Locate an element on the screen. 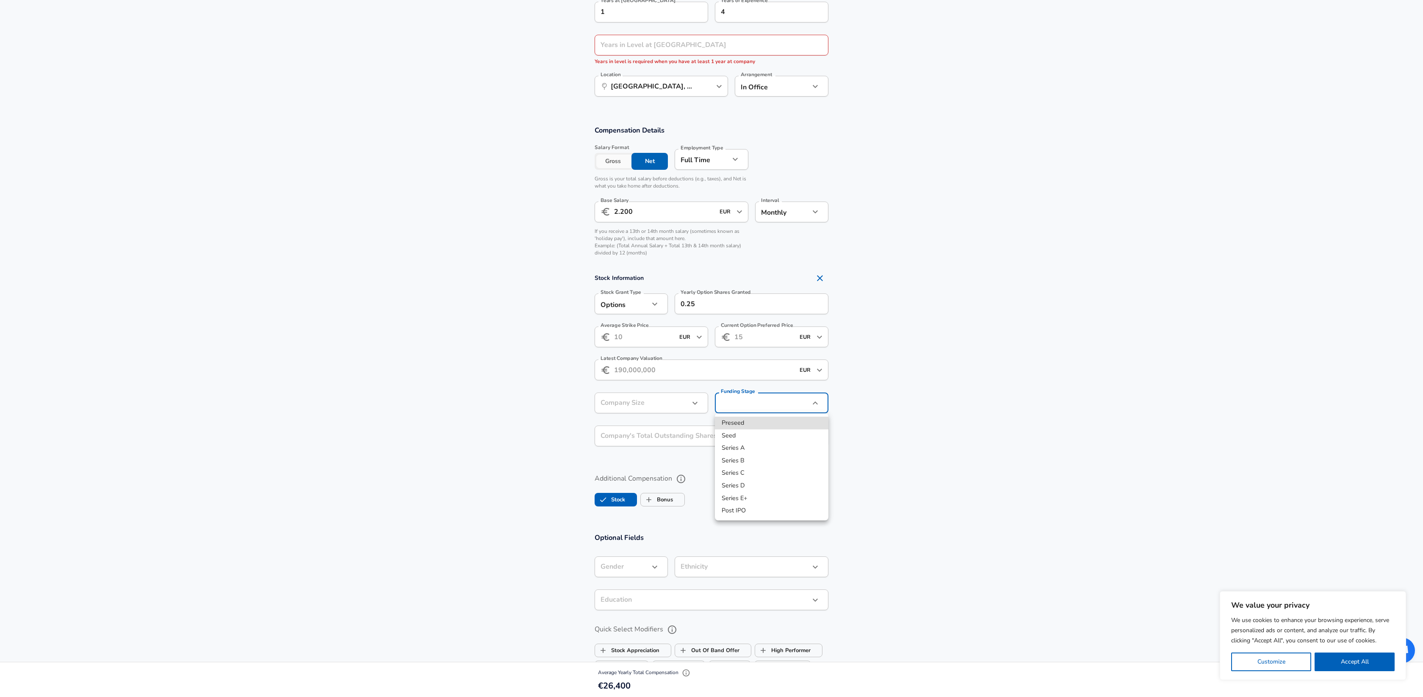 The width and height of the screenshot is (1423, 697). li: Series D is located at coordinates (772, 486).